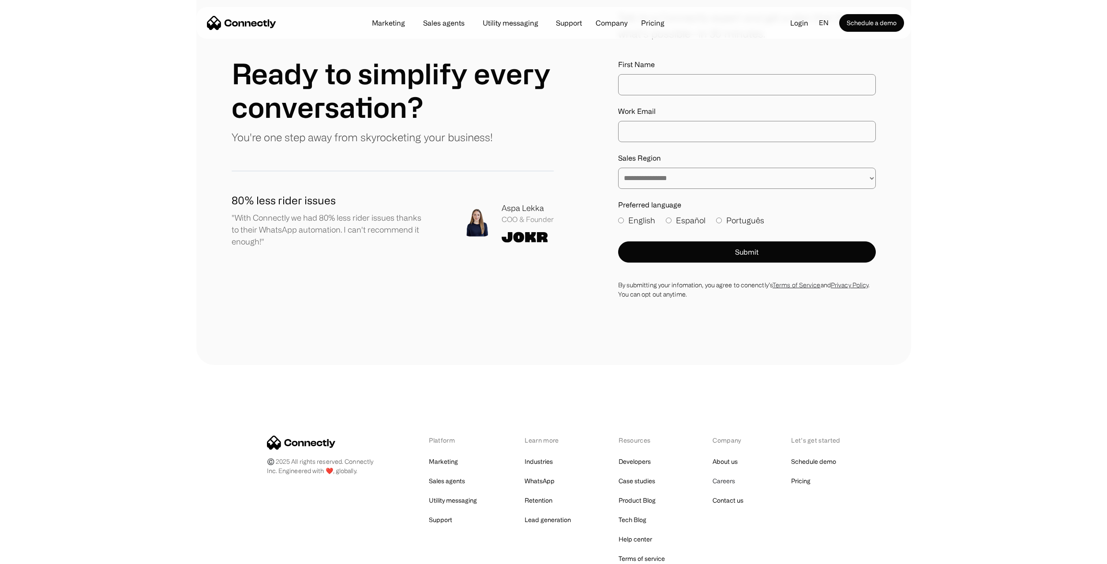 The width and height of the screenshot is (1107, 564). What do you see at coordinates (799, 23) in the screenshot?
I see `a: Login` at bounding box center [799, 23].